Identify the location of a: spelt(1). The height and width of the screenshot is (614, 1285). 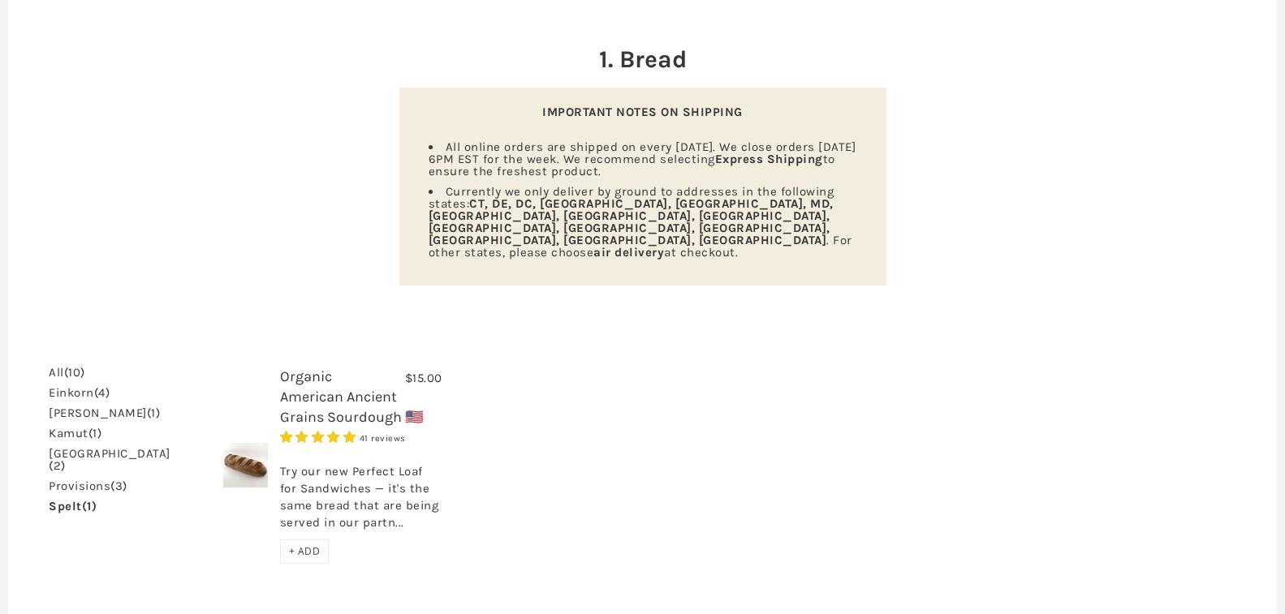
(72, 506).